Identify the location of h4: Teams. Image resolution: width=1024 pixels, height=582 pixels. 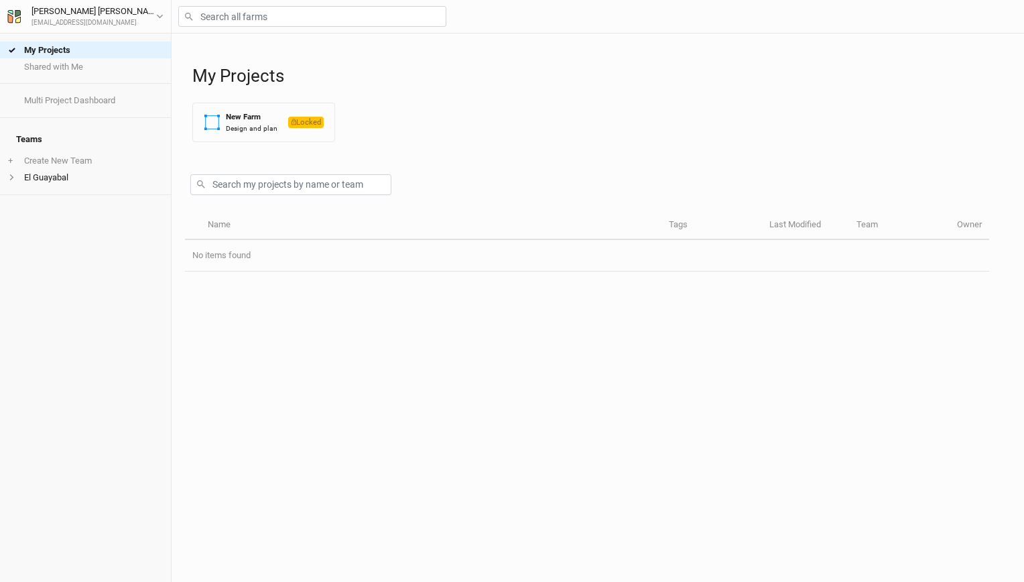
(85, 139).